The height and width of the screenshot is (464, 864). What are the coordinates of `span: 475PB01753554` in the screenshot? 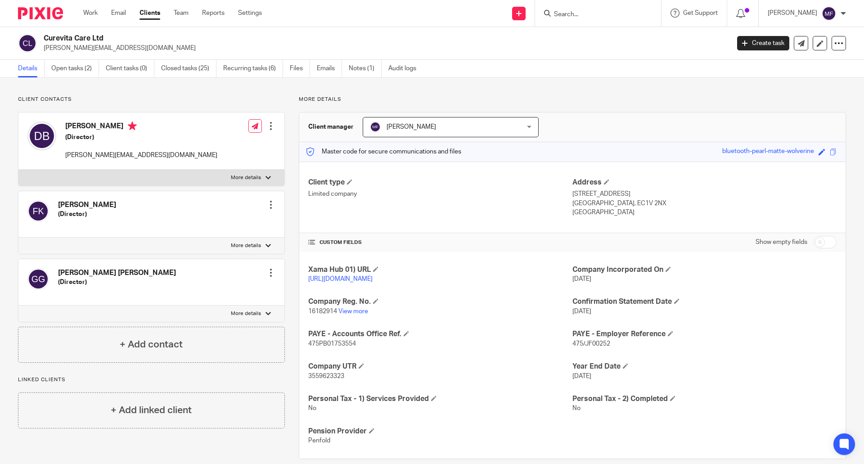 It's located at (332, 344).